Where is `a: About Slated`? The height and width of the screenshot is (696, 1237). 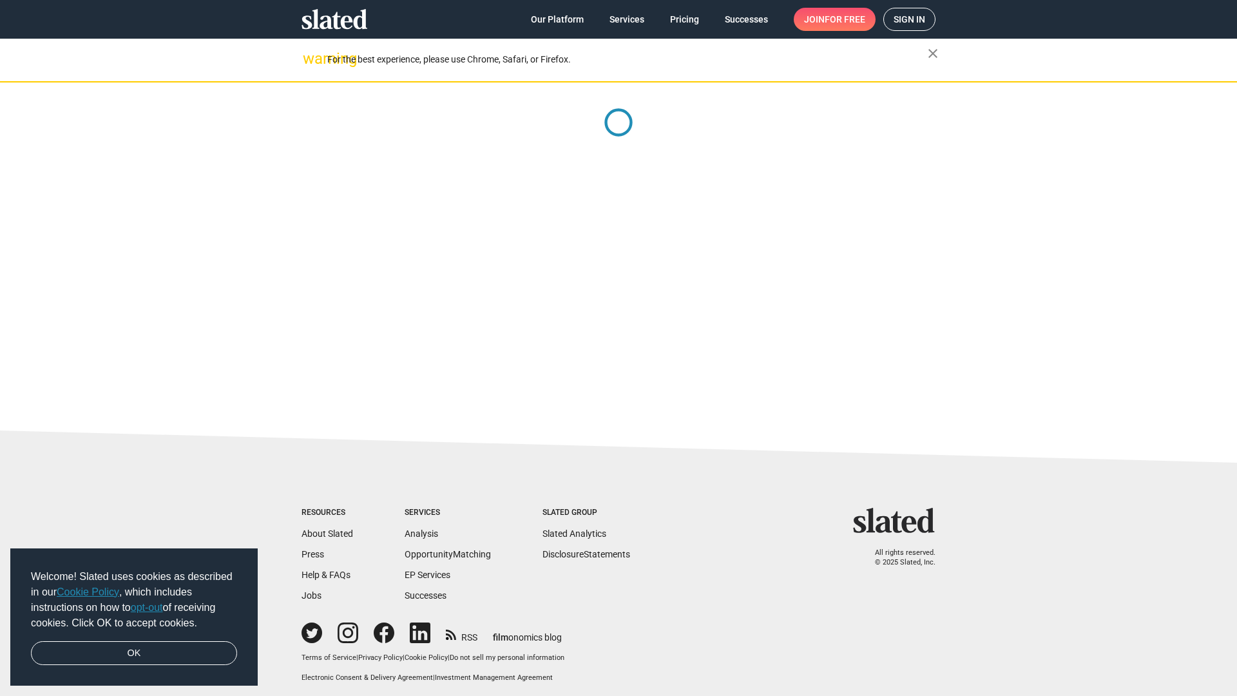
a: About Slated is located at coordinates (327, 534).